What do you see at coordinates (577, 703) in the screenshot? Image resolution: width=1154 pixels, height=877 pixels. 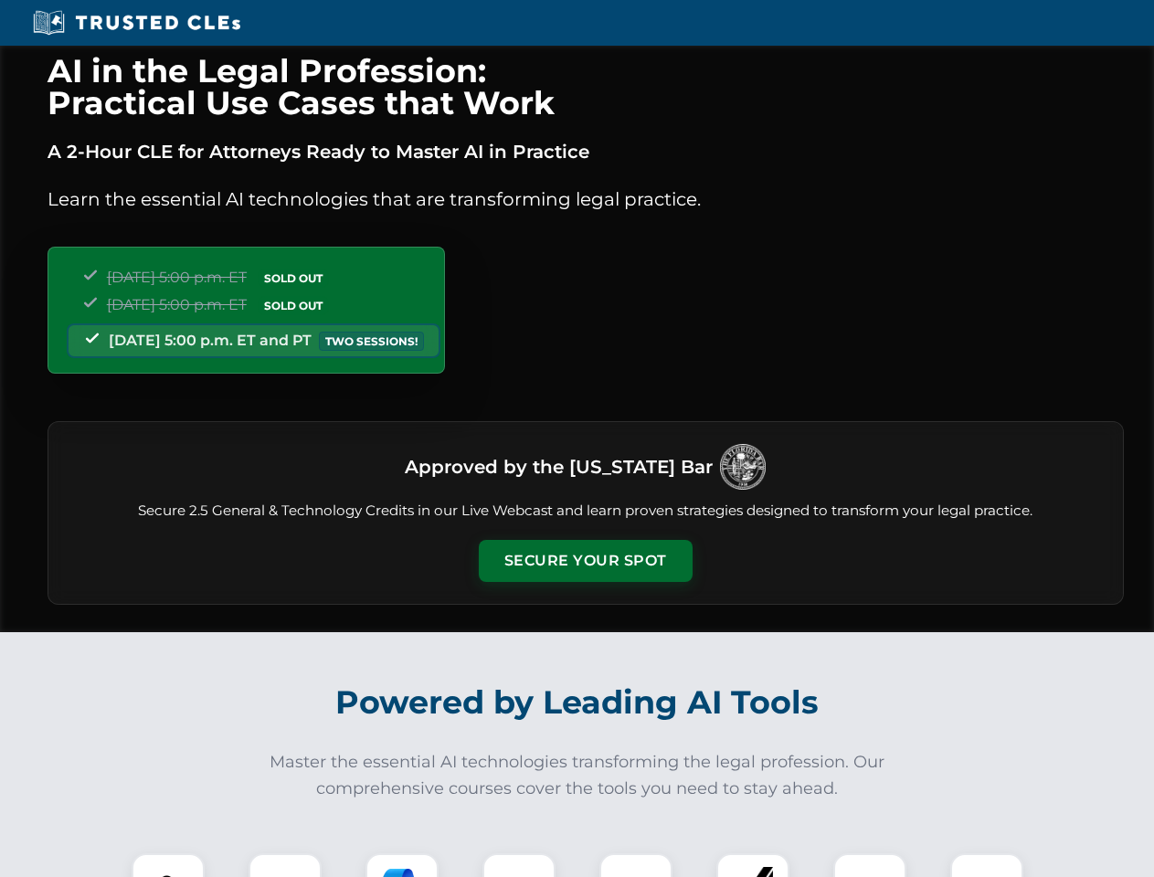 I see `h2: Powered by Leading AI Tools` at bounding box center [577, 703].